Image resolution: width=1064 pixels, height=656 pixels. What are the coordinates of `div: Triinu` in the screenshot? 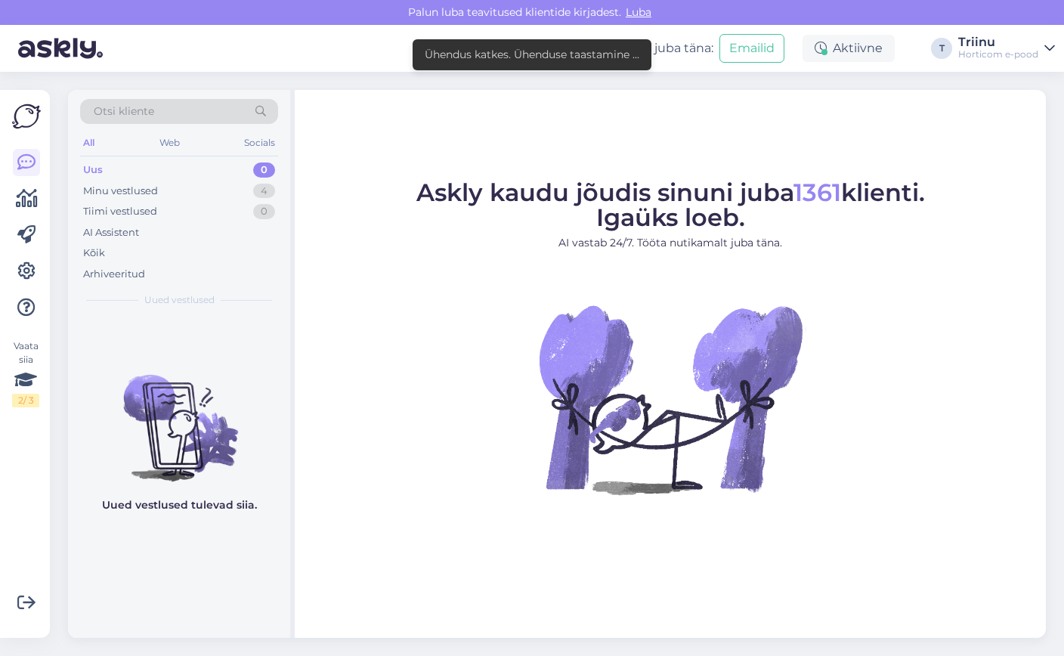 It's located at (998, 42).